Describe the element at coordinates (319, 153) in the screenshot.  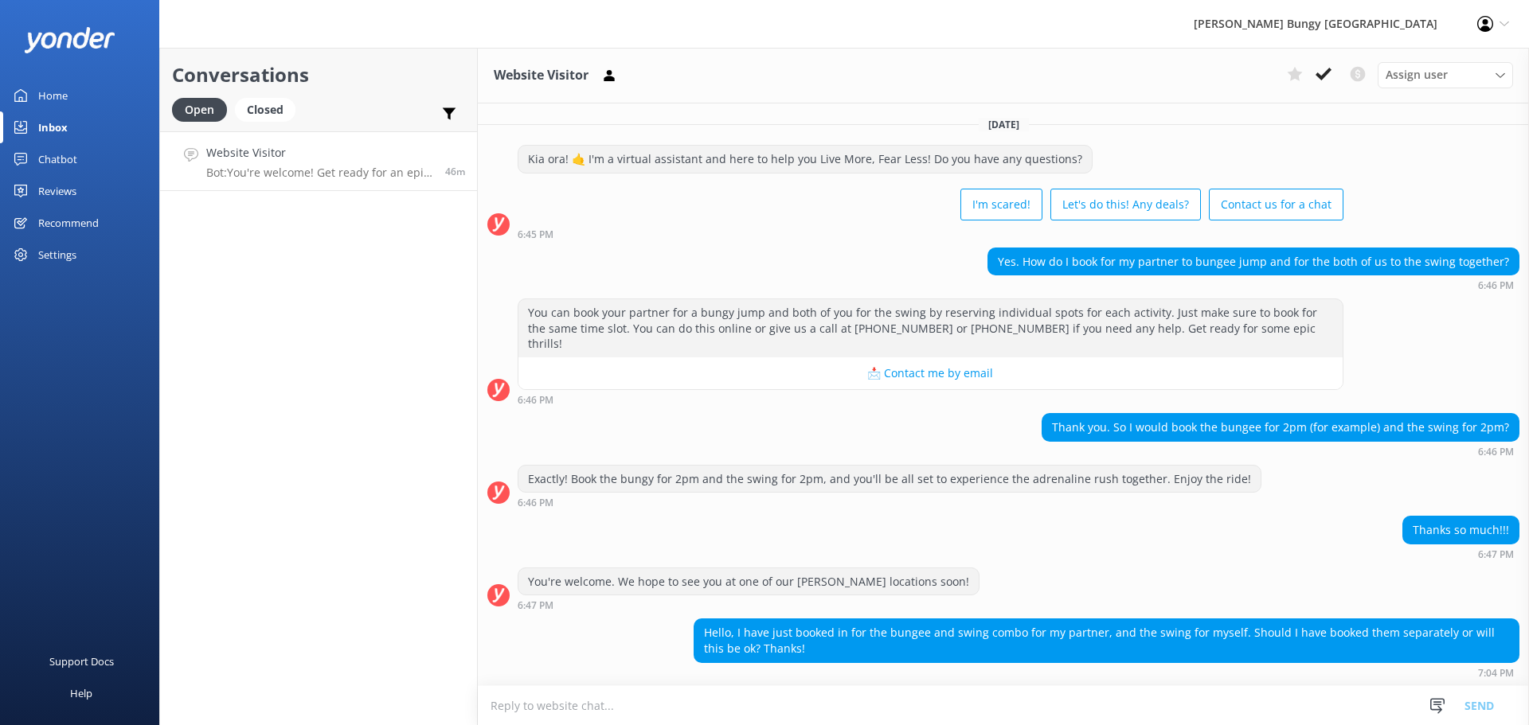
I see `h4: Website Visitor` at that location.